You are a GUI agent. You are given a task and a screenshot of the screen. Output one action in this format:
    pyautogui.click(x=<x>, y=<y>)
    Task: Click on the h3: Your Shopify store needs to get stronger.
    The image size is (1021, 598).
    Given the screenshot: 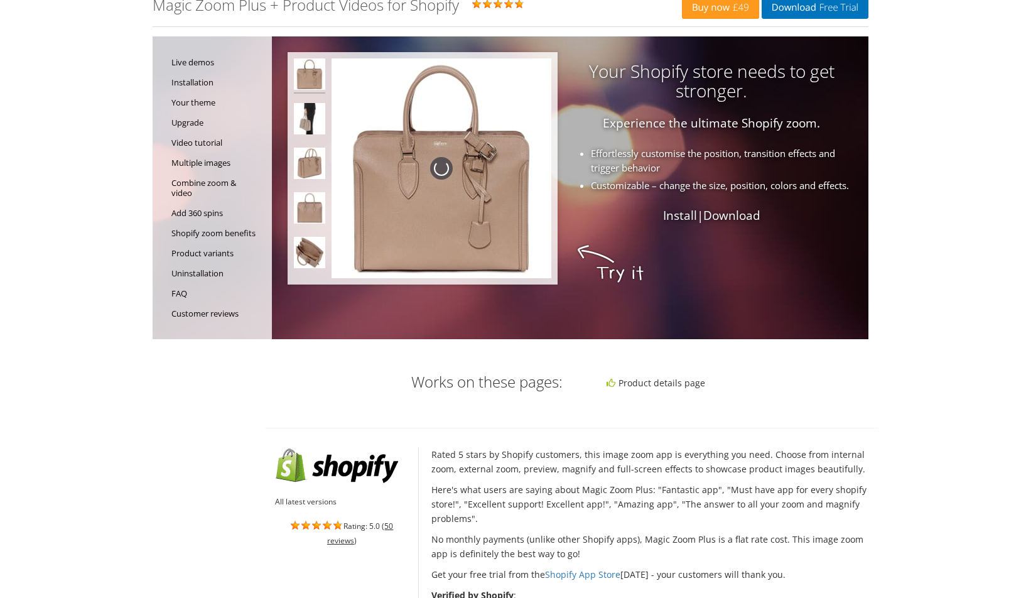 What is the action you would take?
    pyautogui.click(x=557, y=81)
    